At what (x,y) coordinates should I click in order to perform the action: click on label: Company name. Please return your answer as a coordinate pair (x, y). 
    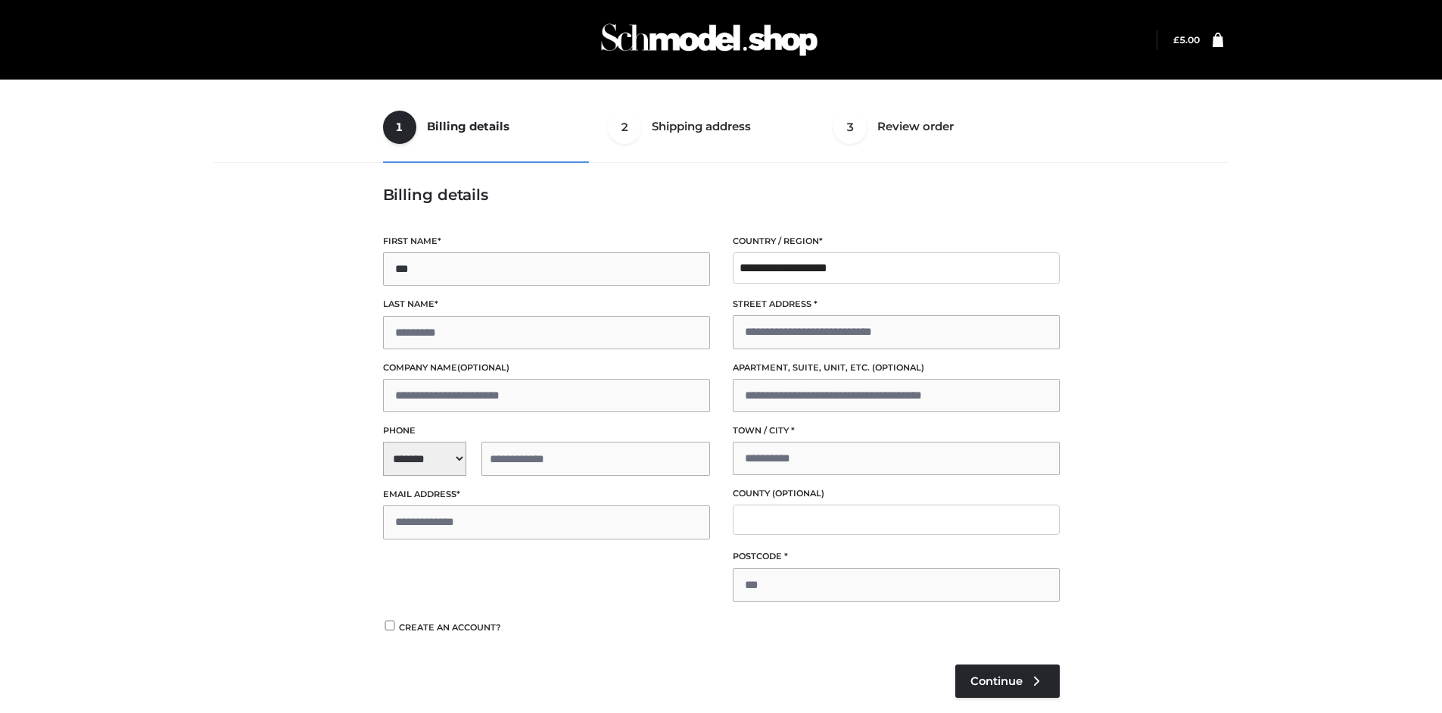
    Looking at the image, I should click on (547, 367).